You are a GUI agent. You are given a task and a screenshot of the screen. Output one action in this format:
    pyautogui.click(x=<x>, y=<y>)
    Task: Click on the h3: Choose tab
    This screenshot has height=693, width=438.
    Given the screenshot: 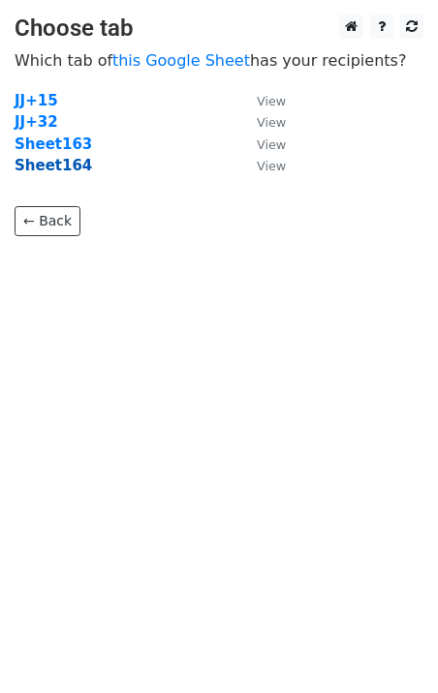 What is the action you would take?
    pyautogui.click(x=219, y=28)
    